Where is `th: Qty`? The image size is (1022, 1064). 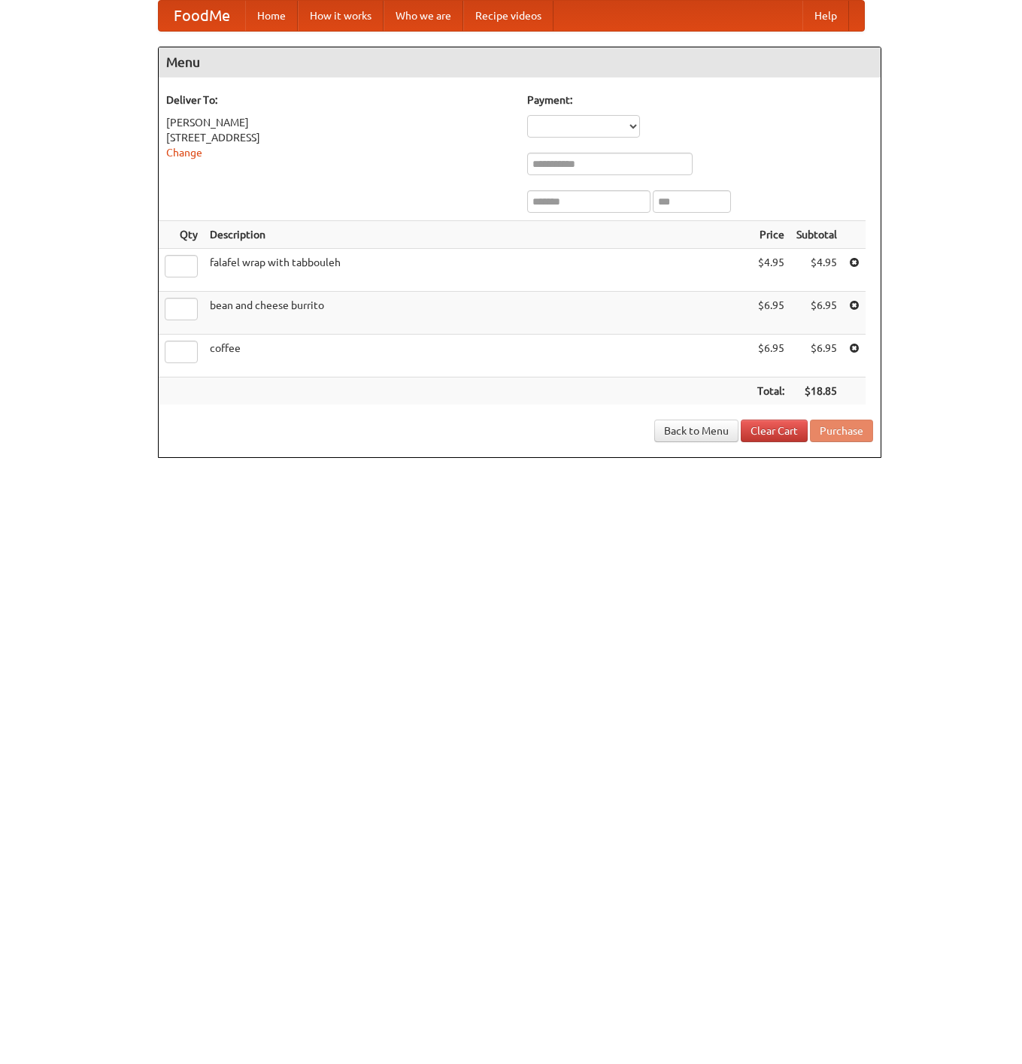 th: Qty is located at coordinates (181, 235).